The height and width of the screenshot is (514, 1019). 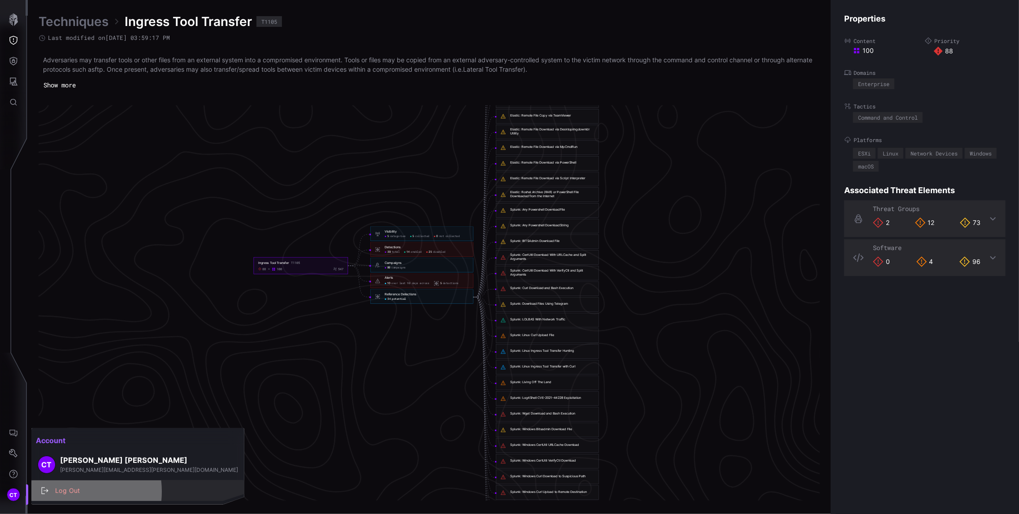 What do you see at coordinates (143, 491) in the screenshot?
I see `div: Log Out` at bounding box center [143, 491].